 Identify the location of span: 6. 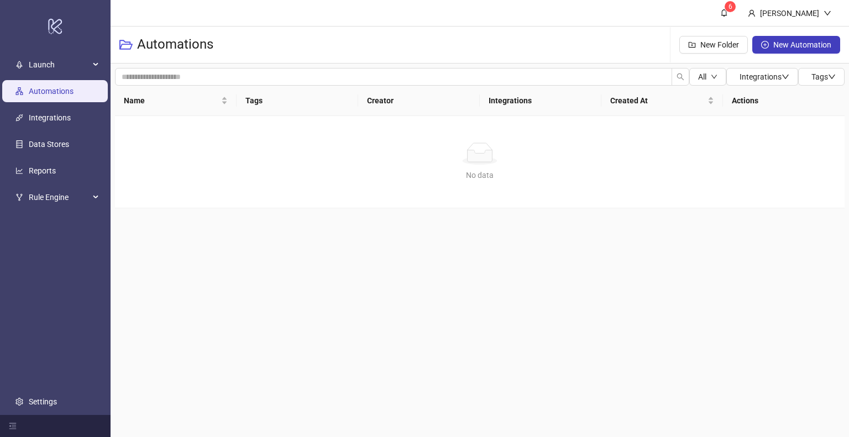
(731, 7).